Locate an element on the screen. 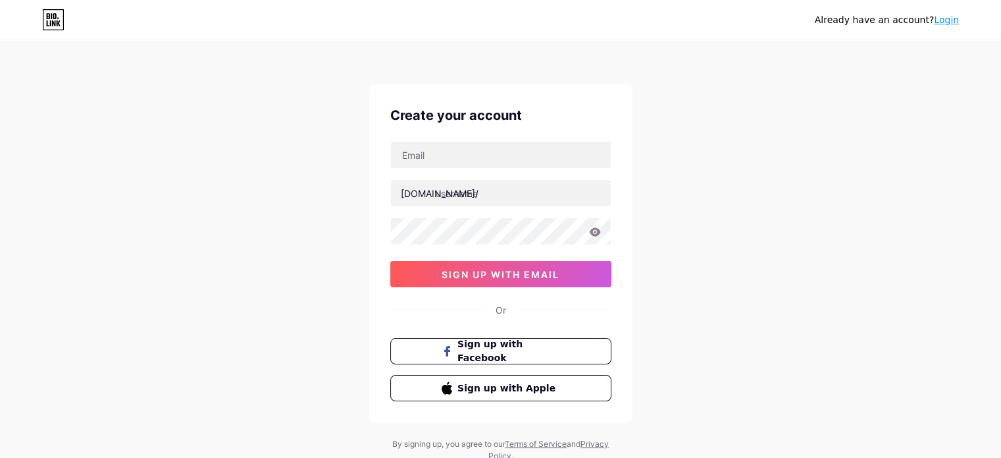 The height and width of the screenshot is (458, 1001). input: username is located at coordinates (501, 193).